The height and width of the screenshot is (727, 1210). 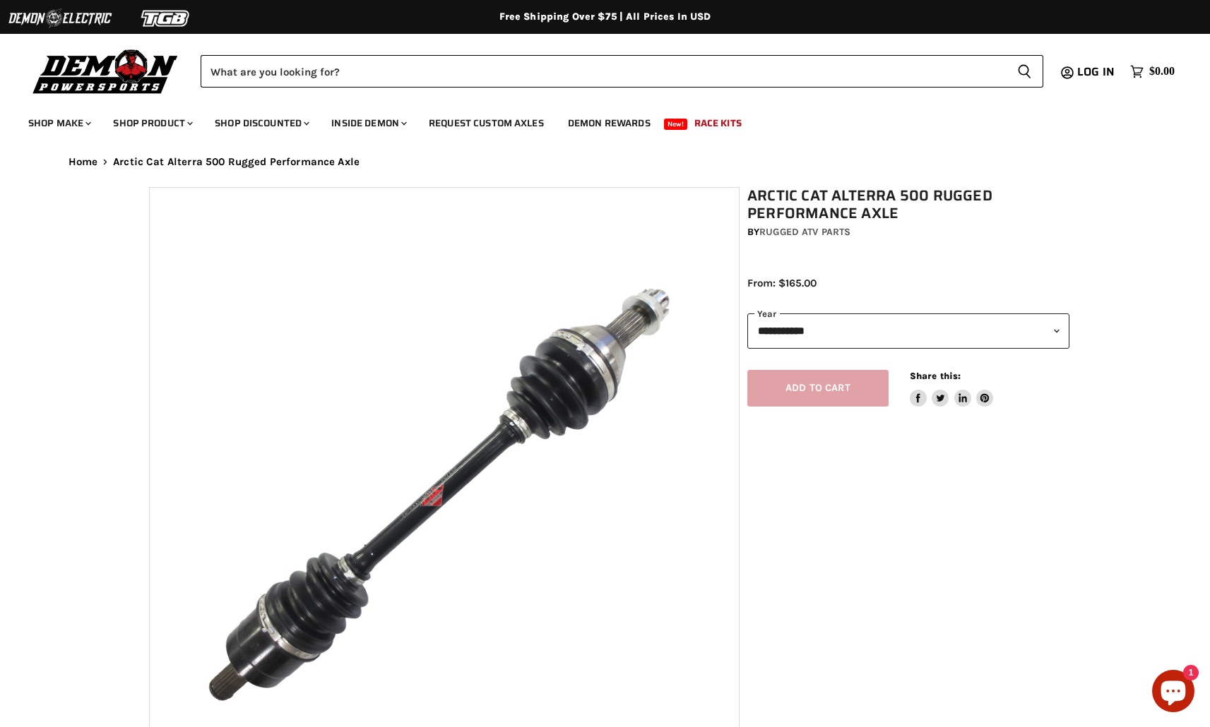 I want to click on select: year, so click(x=908, y=330).